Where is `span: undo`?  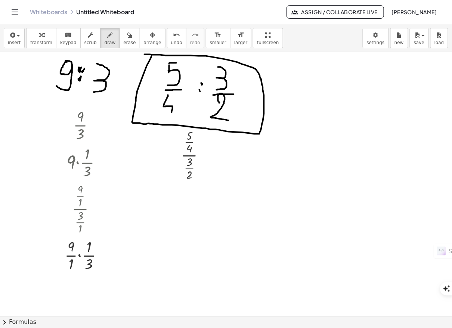 span: undo is located at coordinates (177, 43).